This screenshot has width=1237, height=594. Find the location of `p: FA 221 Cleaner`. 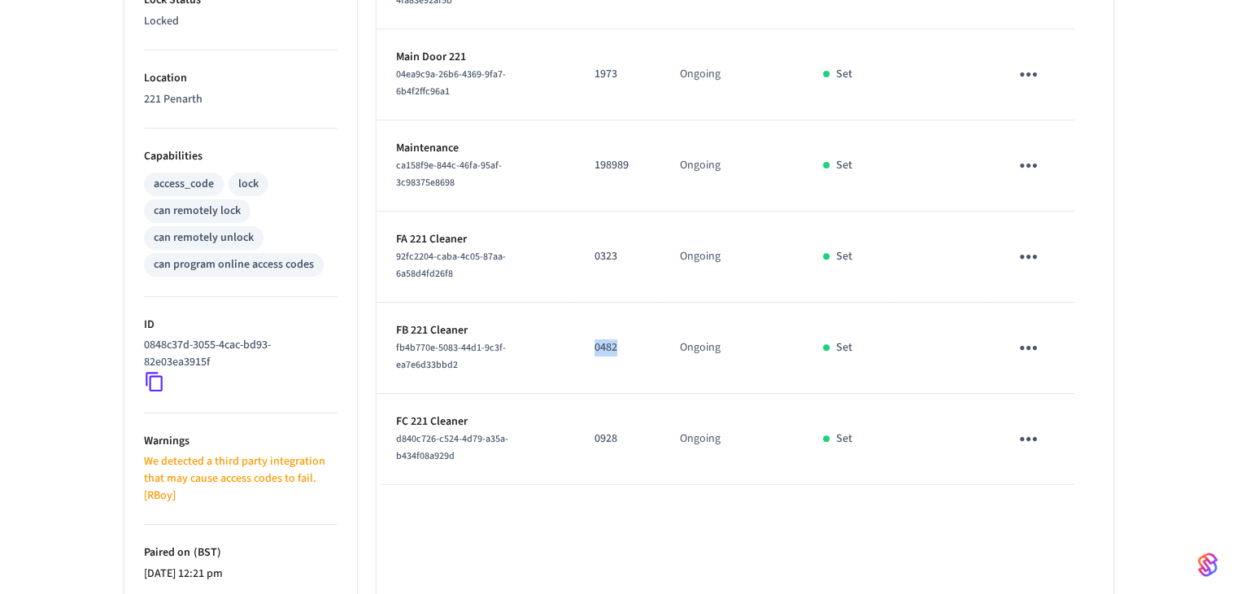

p: FA 221 Cleaner is located at coordinates (476, 239).